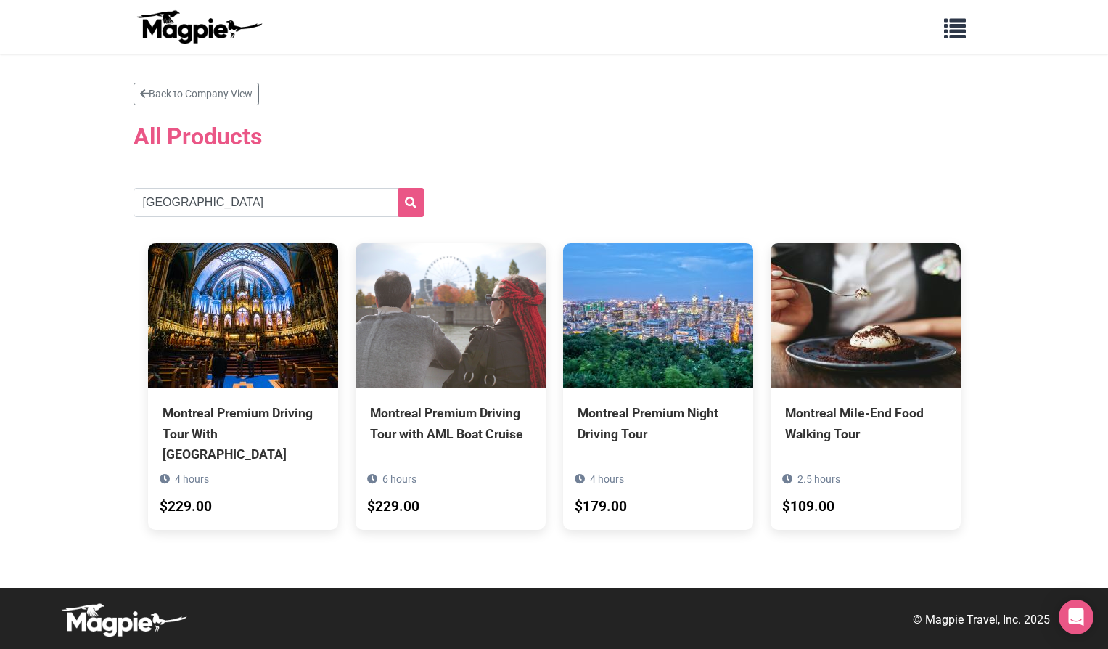  I want to click on span: 2.5 hours, so click(819, 479).